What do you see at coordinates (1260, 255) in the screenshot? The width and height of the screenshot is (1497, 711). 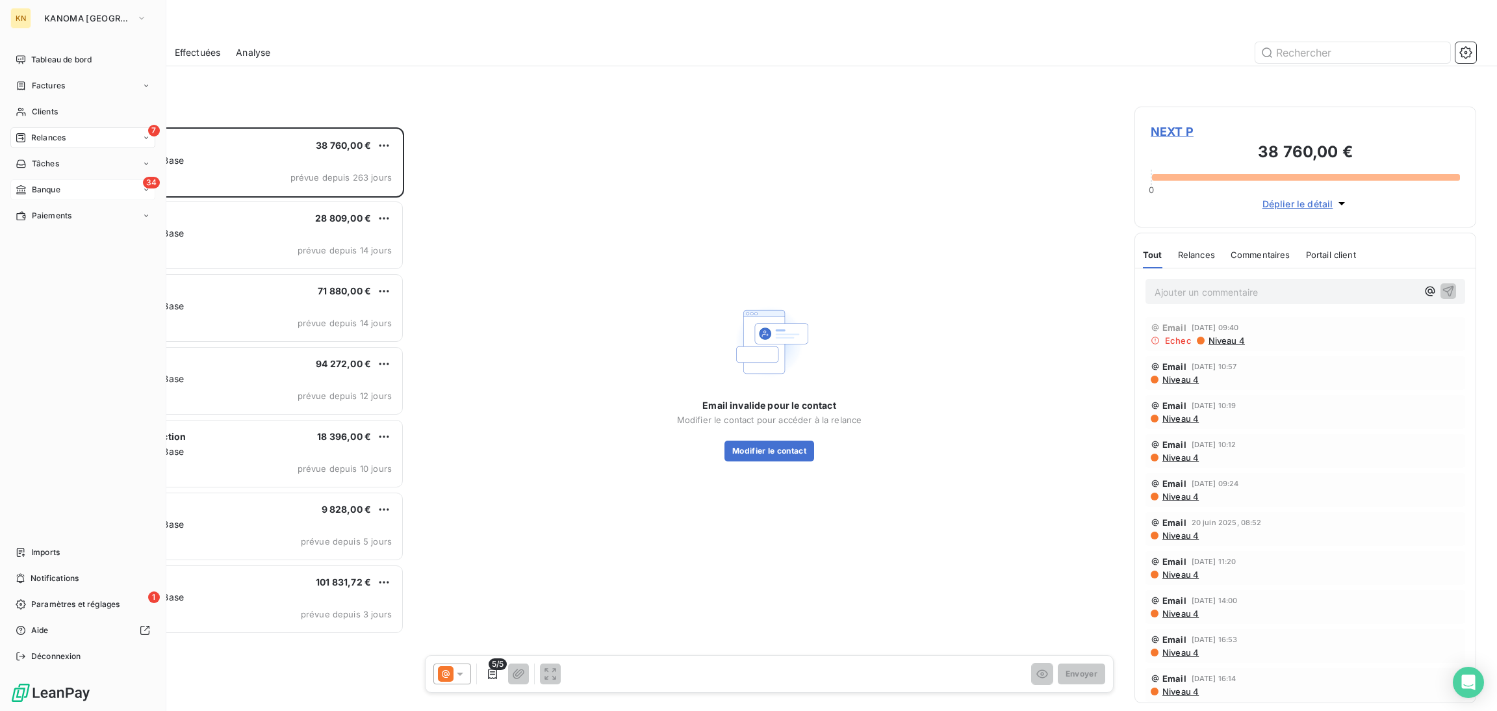 I see `span: Commentaires` at bounding box center [1260, 255].